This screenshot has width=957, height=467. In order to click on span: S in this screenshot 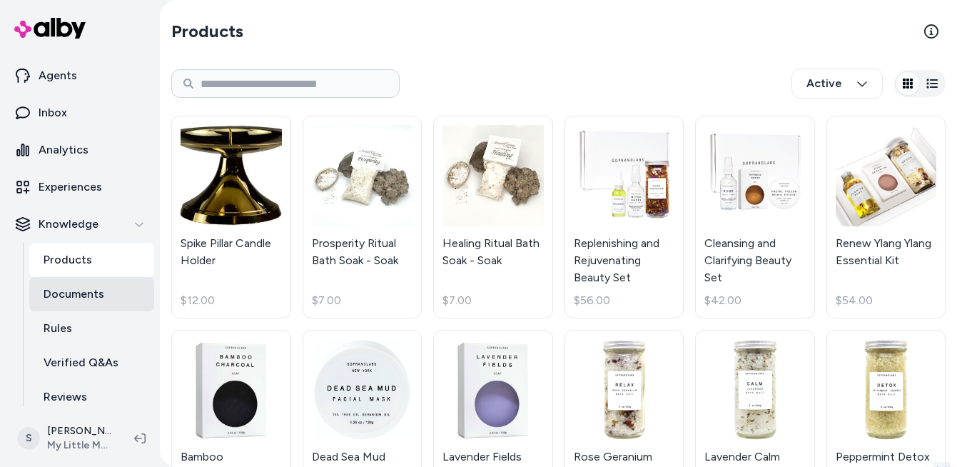, I will do `click(29, 438)`.